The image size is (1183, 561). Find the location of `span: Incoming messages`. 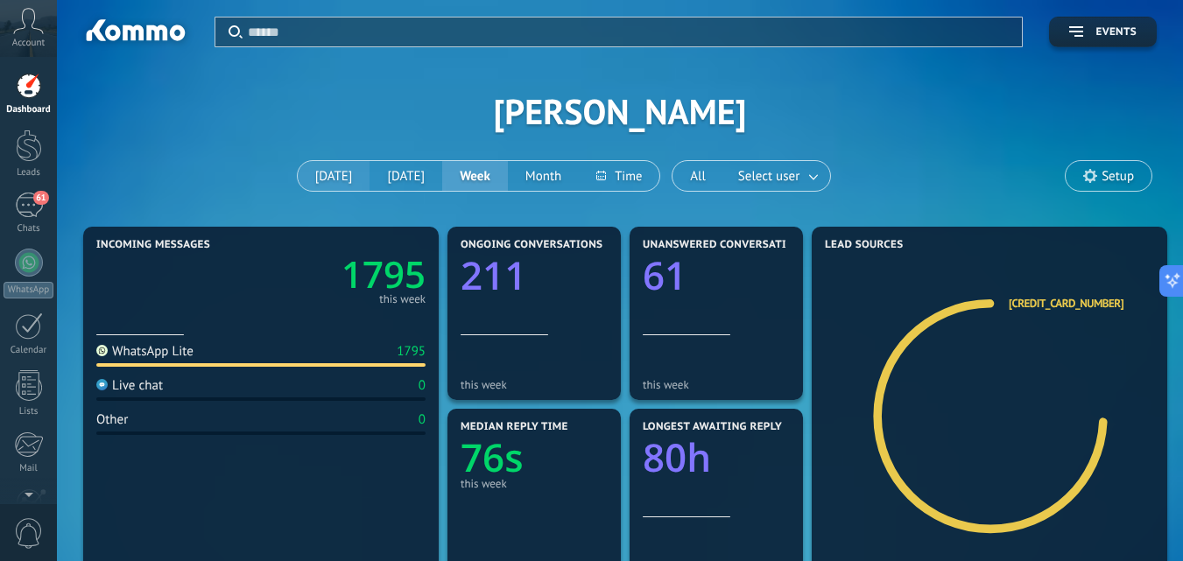

span: Incoming messages is located at coordinates (153, 245).